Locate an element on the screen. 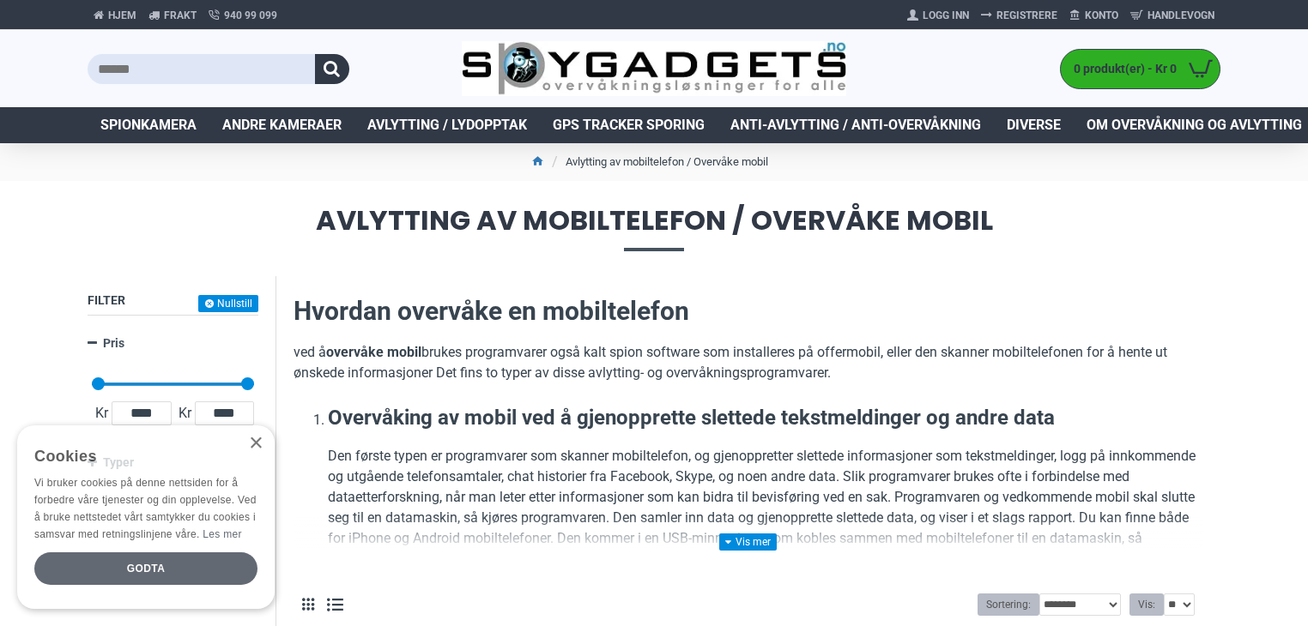 The image size is (1308, 626). a: Spionkamera is located at coordinates (148, 125).